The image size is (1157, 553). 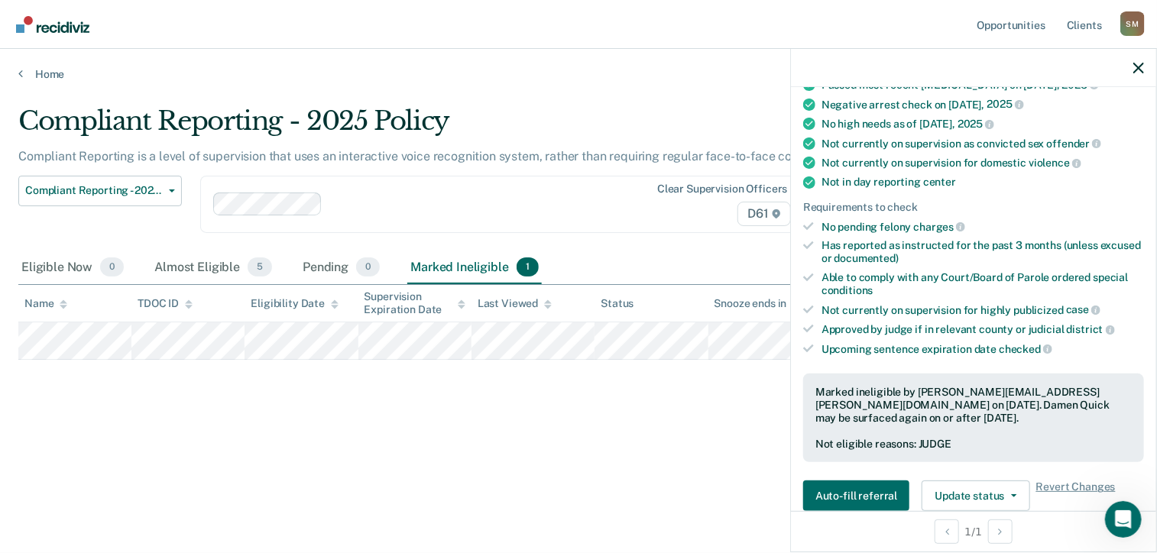 I want to click on span: 5, so click(x=260, y=267).